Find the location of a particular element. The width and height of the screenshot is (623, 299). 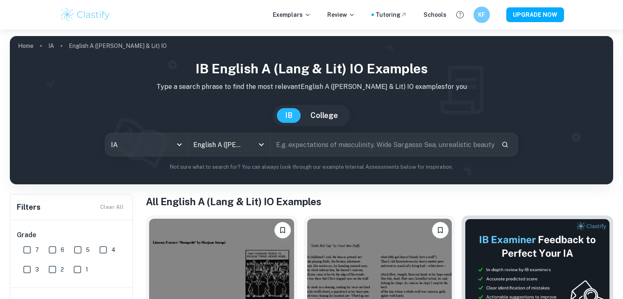

button: Open is located at coordinates (261, 145).